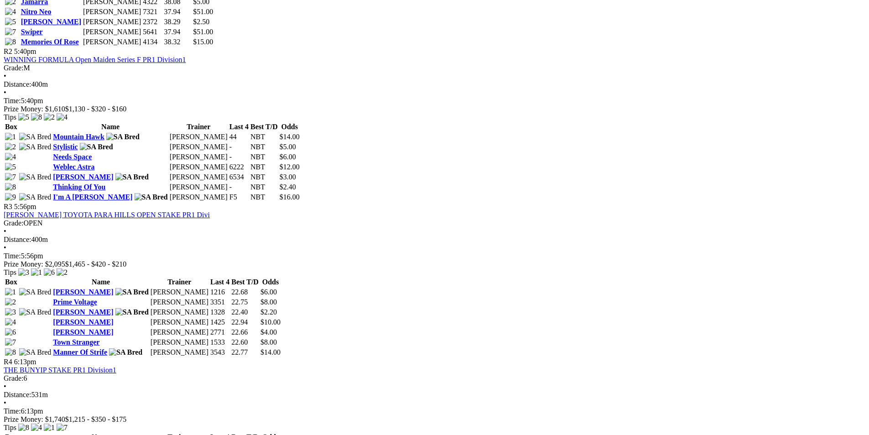 The image size is (869, 435). I want to click on span: $1,465 - $420 - $210, so click(96, 264).